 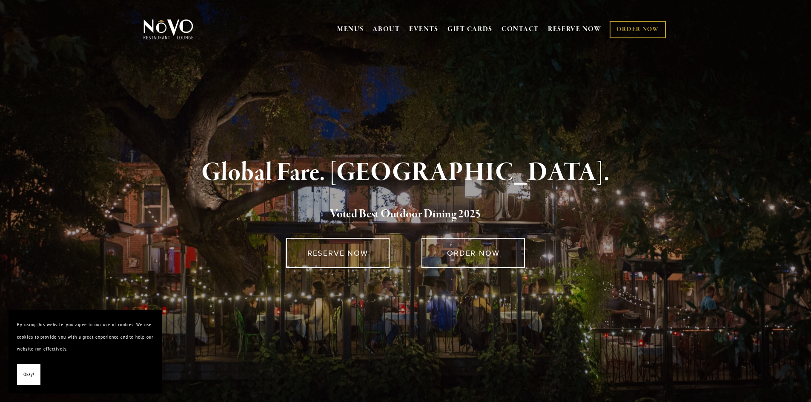 What do you see at coordinates (168, 29) in the screenshot?
I see `img: Novo Restaurant &amp; Lounge` at bounding box center [168, 29].